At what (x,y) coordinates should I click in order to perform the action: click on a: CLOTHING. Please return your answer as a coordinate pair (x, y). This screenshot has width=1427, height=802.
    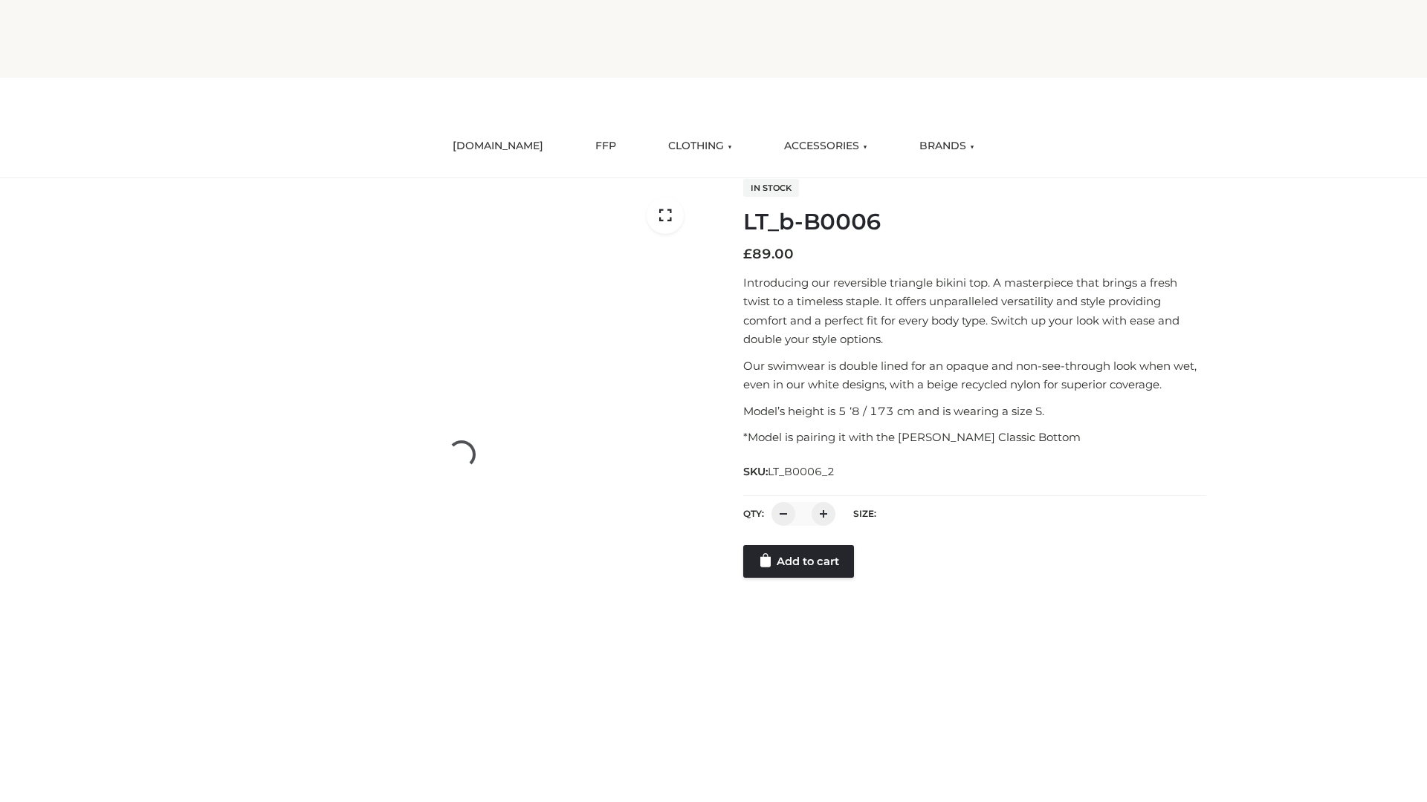
    Looking at the image, I should click on (700, 146).